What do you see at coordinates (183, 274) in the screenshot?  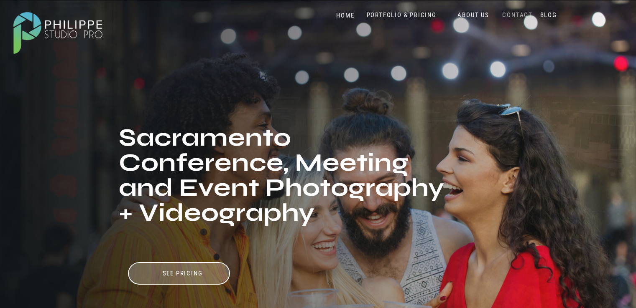 I see `h3: See pricing` at bounding box center [183, 274].